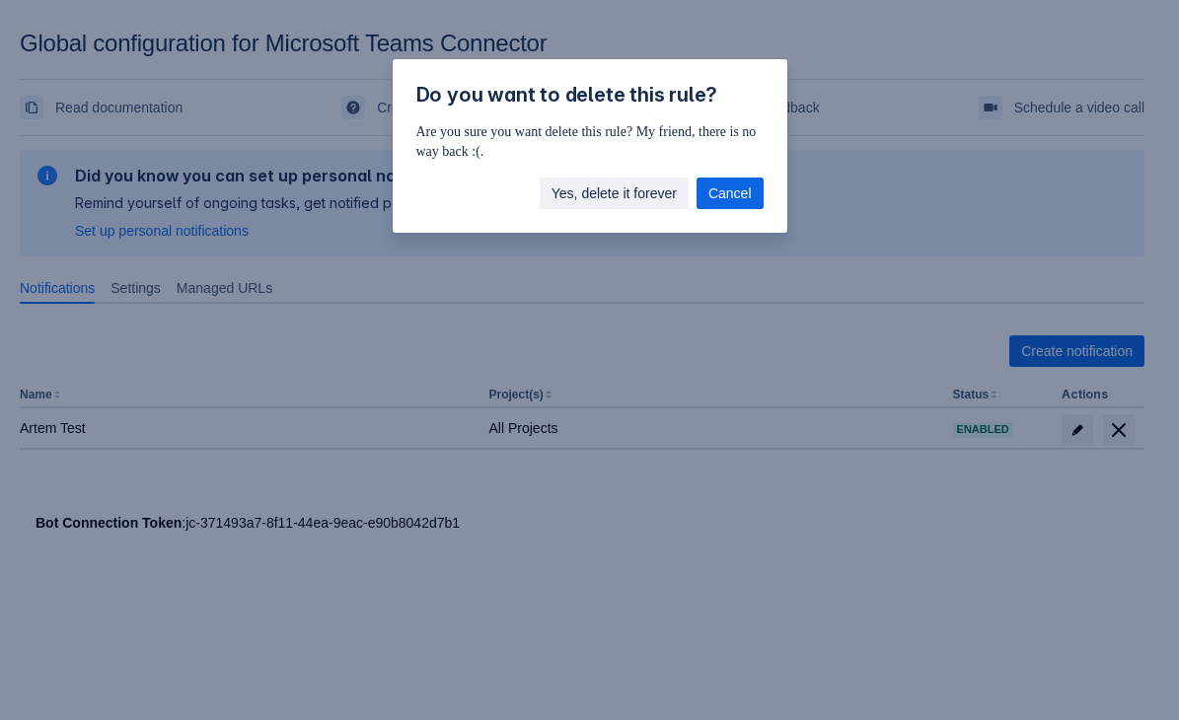 Image resolution: width=1179 pixels, height=720 pixels. What do you see at coordinates (614, 193) in the screenshot?
I see `span: Yes, delete it forever` at bounding box center [614, 193].